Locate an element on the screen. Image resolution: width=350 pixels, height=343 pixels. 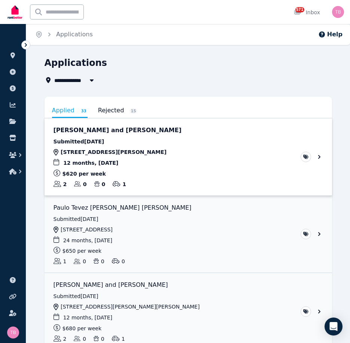
img: RentBetter is located at coordinates (15, 12).